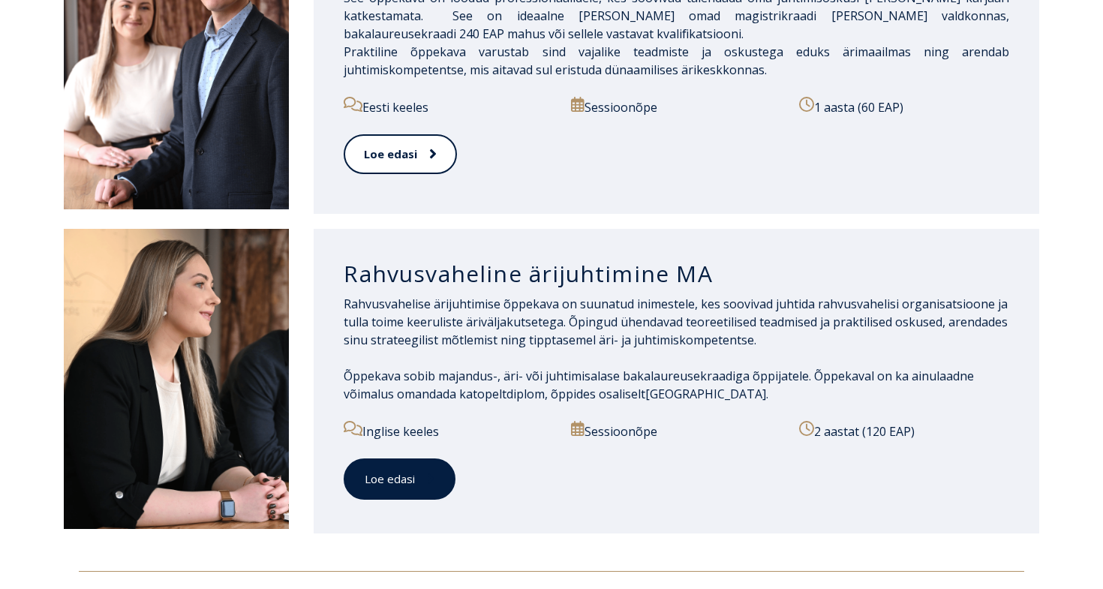  I want to click on span: Praktiline õppekava varustab sind vajalike teadmiste ja oskustega eduks ärimaailmas ning arendab ..., so click(676, 61).